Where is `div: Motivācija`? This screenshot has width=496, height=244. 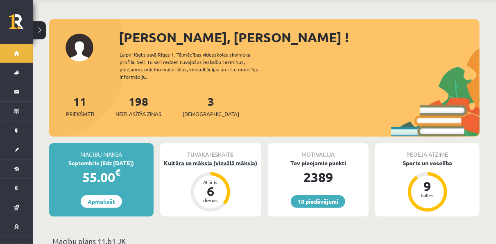
div: Motivācija is located at coordinates (318, 151).